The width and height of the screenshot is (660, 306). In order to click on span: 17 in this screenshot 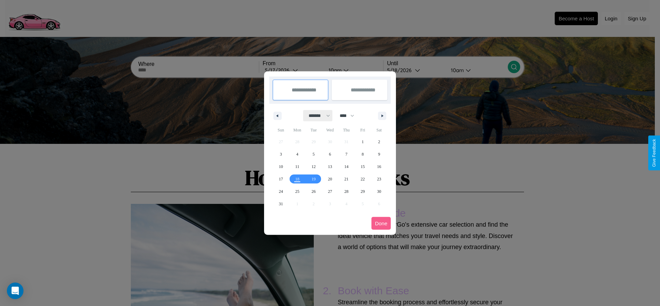, I will do `click(281, 179)`.